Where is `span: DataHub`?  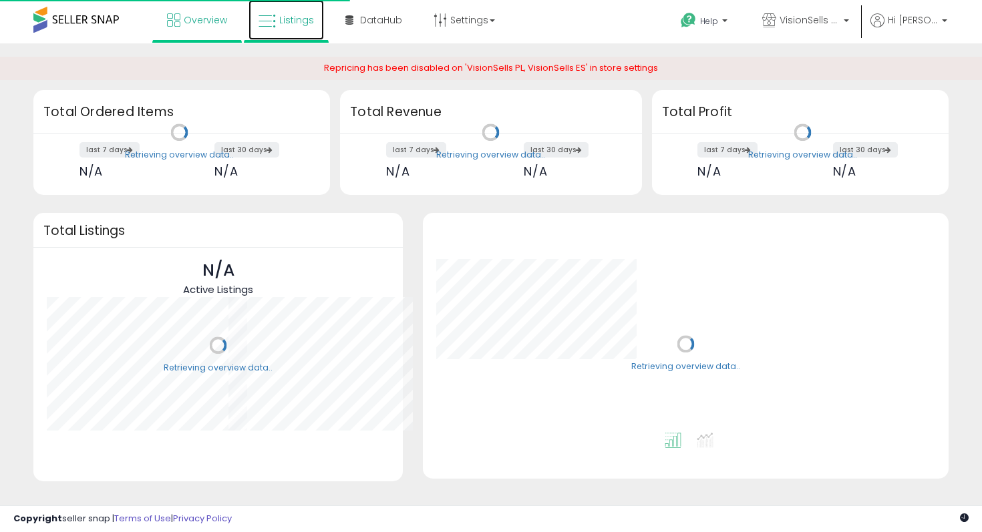 span: DataHub is located at coordinates (381, 20).